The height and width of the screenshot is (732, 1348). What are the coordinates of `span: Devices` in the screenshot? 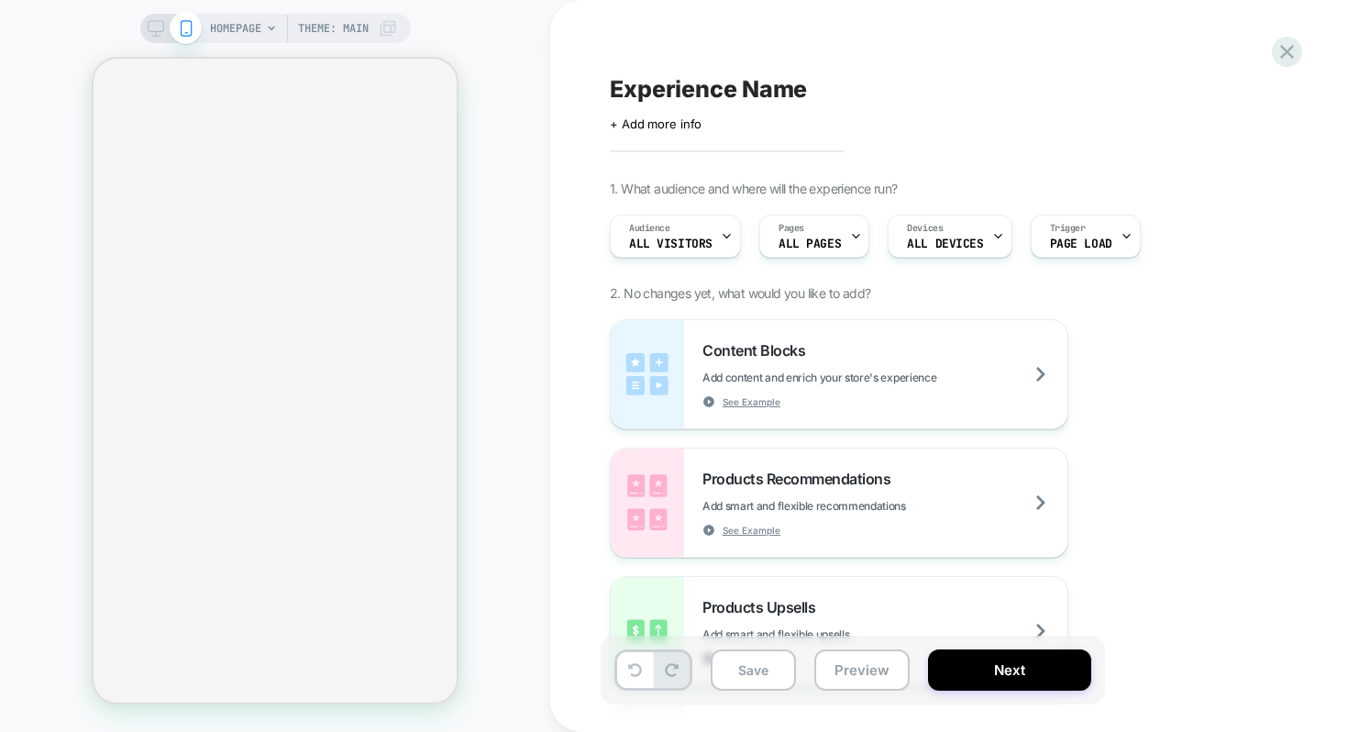 It's located at (924, 228).